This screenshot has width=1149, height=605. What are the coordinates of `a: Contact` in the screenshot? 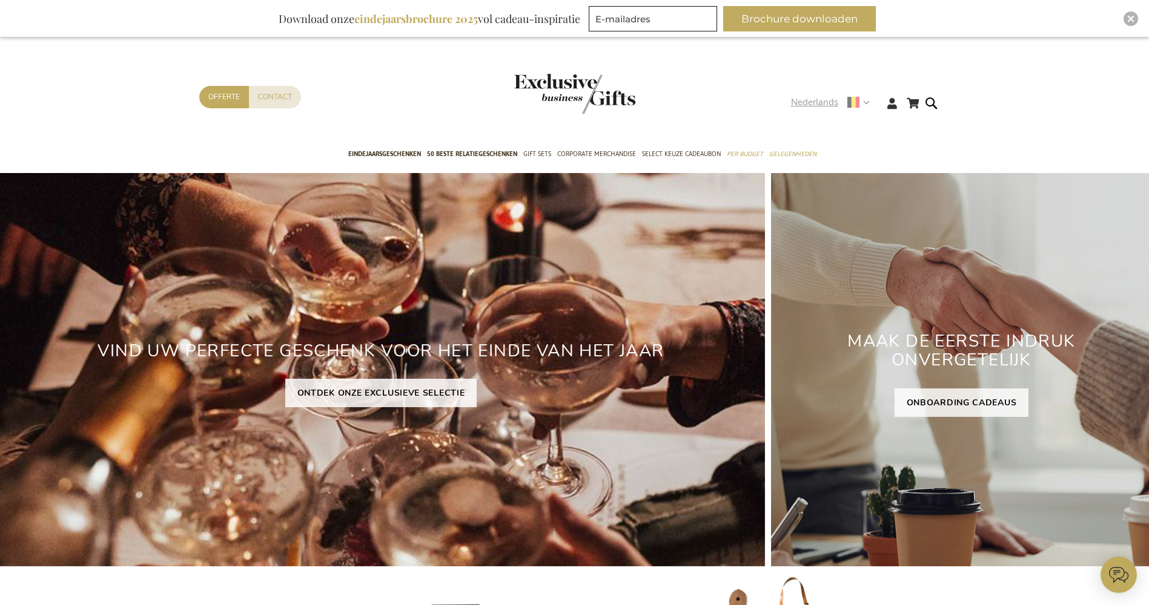 It's located at (275, 97).